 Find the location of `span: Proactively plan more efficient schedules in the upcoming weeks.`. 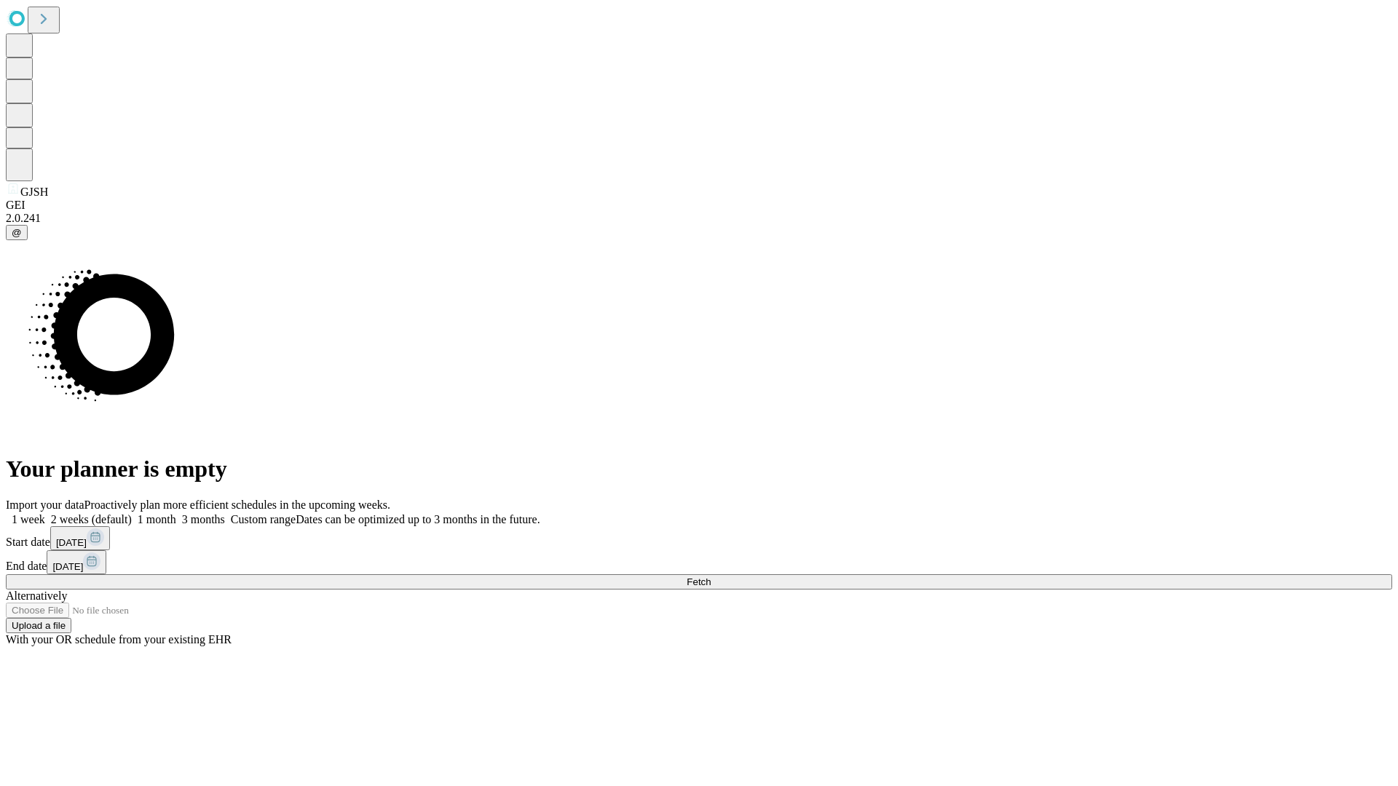

span: Proactively plan more efficient schedules in the upcoming weeks. is located at coordinates (237, 504).